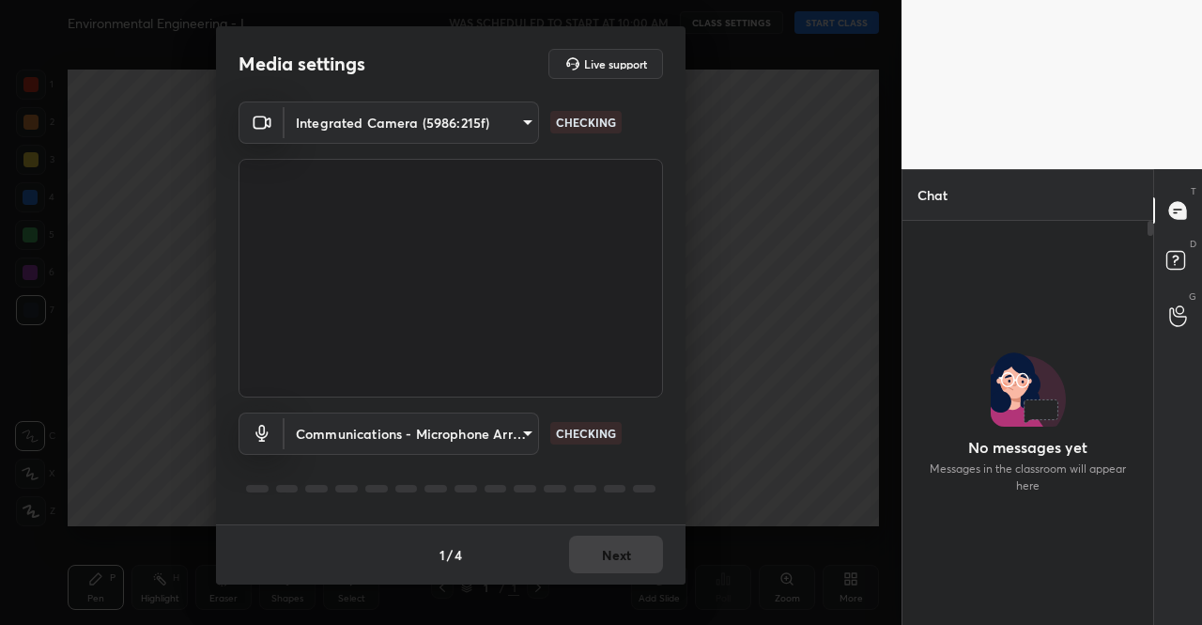  What do you see at coordinates (442, 554) in the screenshot?
I see `h4: 1` at bounding box center [442, 554].